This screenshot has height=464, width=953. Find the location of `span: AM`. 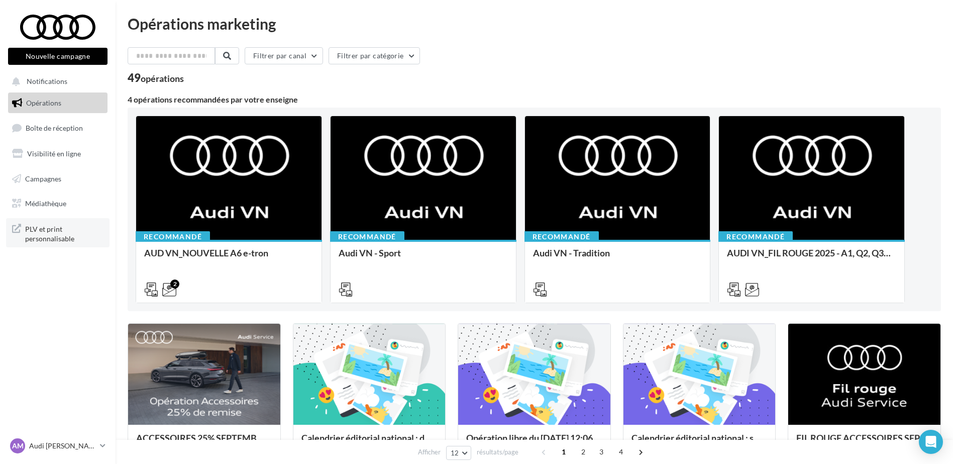

span: AM is located at coordinates (18, 446).